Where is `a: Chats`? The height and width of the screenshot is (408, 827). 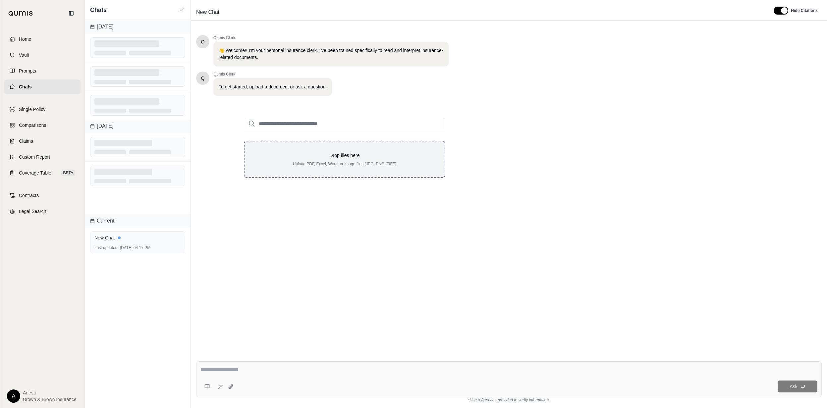 a: Chats is located at coordinates (42, 87).